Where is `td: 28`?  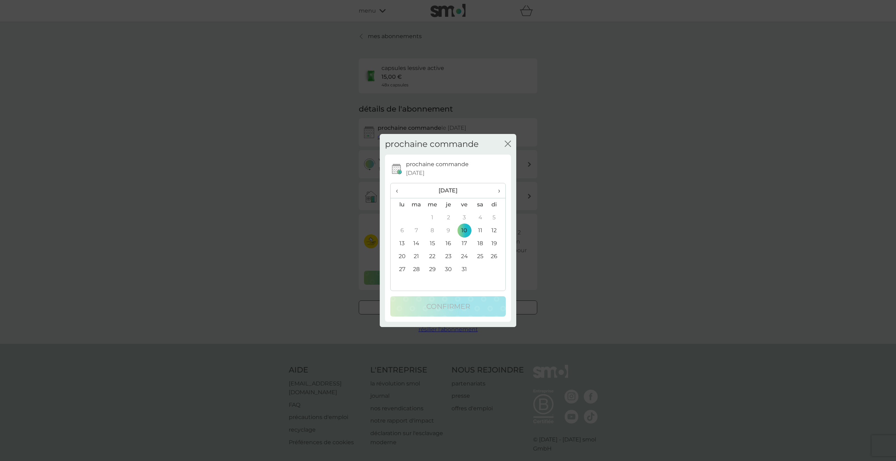
td: 28 is located at coordinates (416, 270).